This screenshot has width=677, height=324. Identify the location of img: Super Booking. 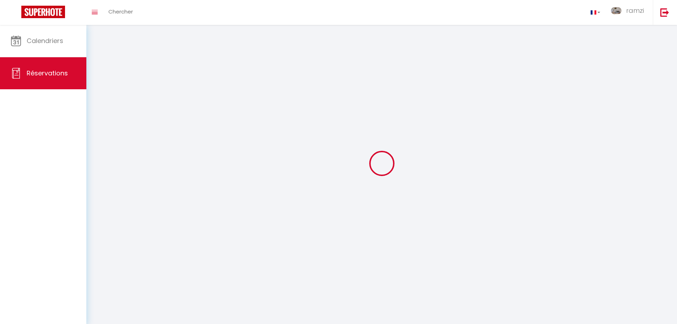
(43, 12).